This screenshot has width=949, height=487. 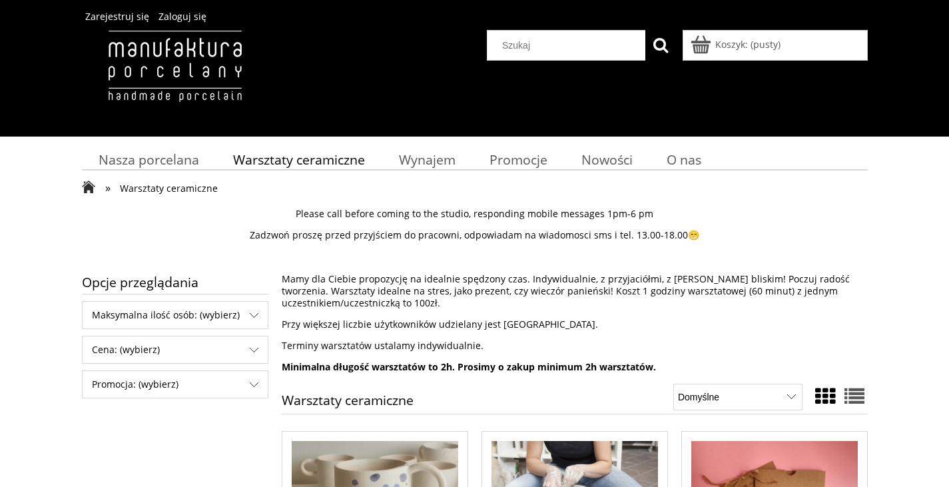 I want to click on a: Promocje, so click(x=518, y=159).